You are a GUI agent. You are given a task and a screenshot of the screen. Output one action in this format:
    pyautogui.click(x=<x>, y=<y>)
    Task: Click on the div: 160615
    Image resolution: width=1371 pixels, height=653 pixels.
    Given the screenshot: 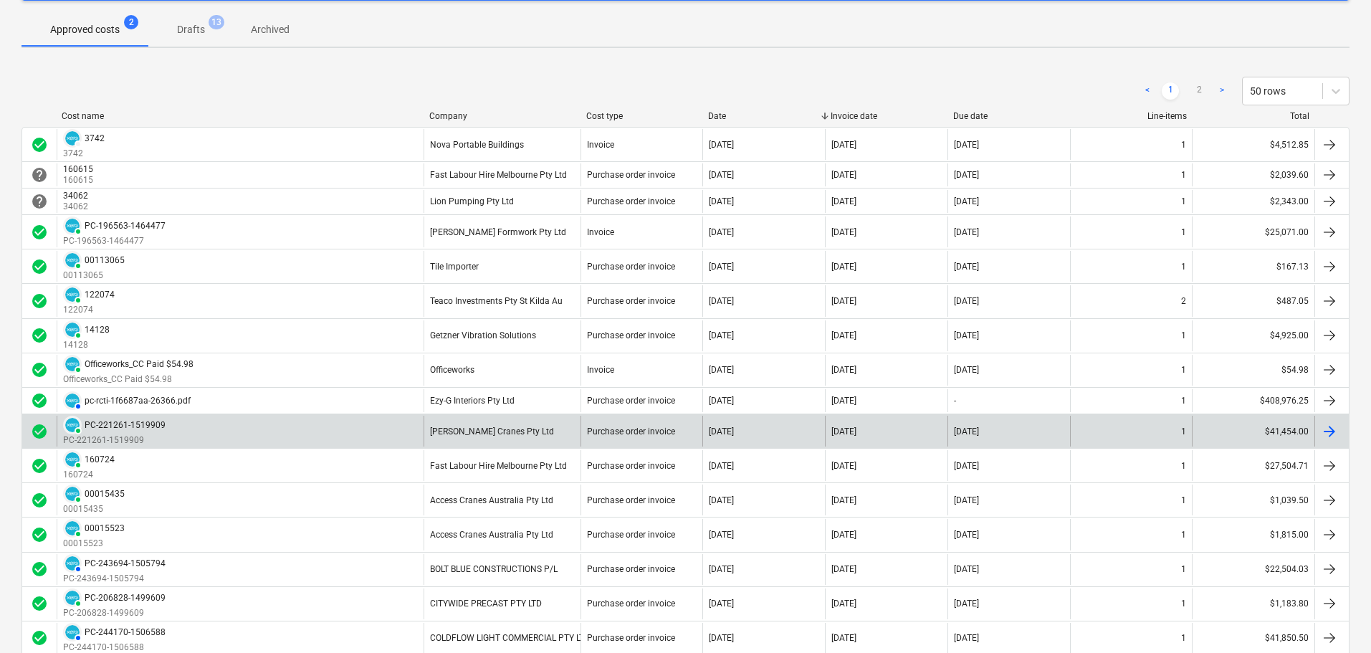 What is the action you would take?
    pyautogui.click(x=78, y=169)
    